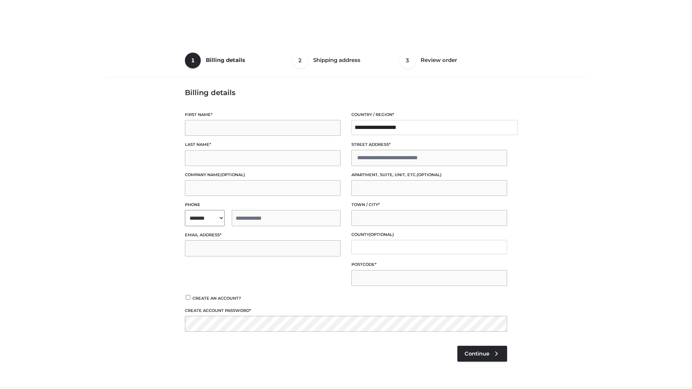 This screenshot has height=389, width=692. I want to click on h3: Billing details, so click(346, 93).